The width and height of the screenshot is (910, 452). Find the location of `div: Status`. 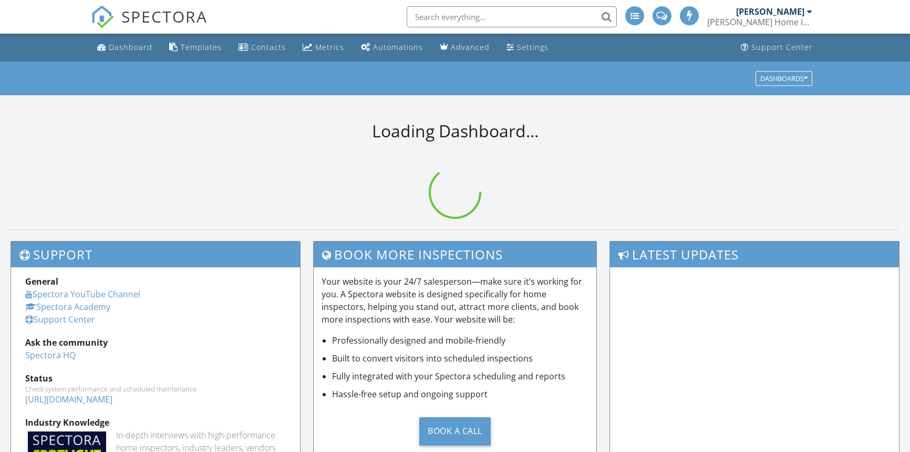

div: Status is located at coordinates (156, 378).